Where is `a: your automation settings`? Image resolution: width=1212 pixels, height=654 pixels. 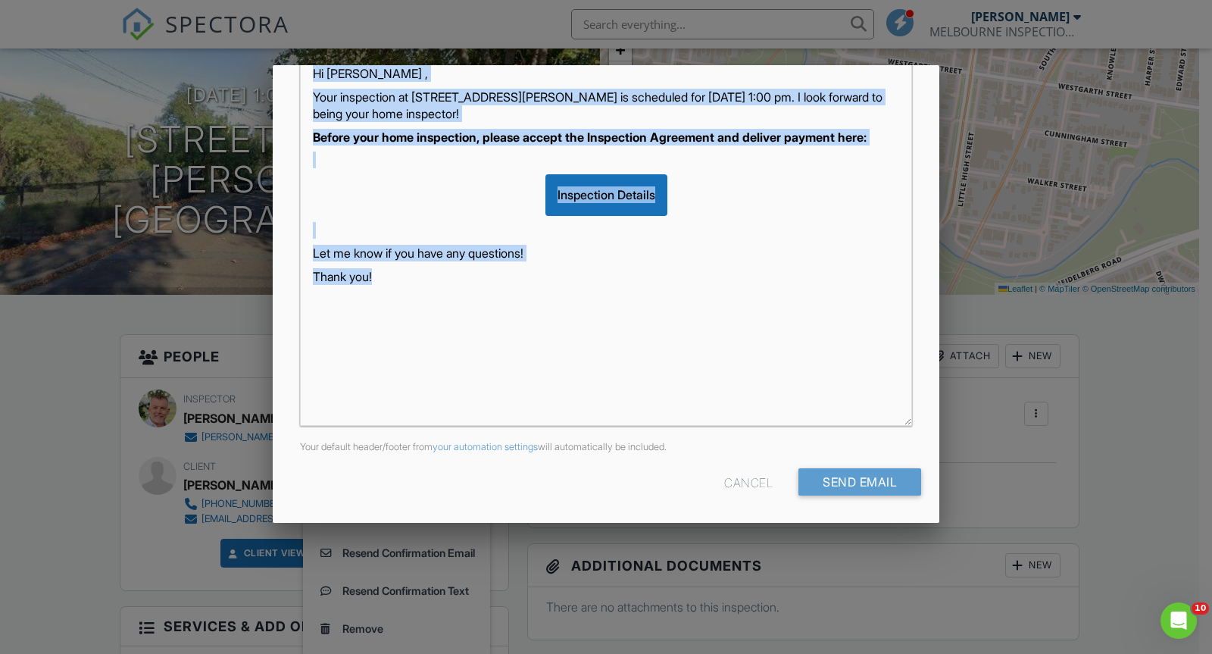
a: your automation settings is located at coordinates (485, 446).